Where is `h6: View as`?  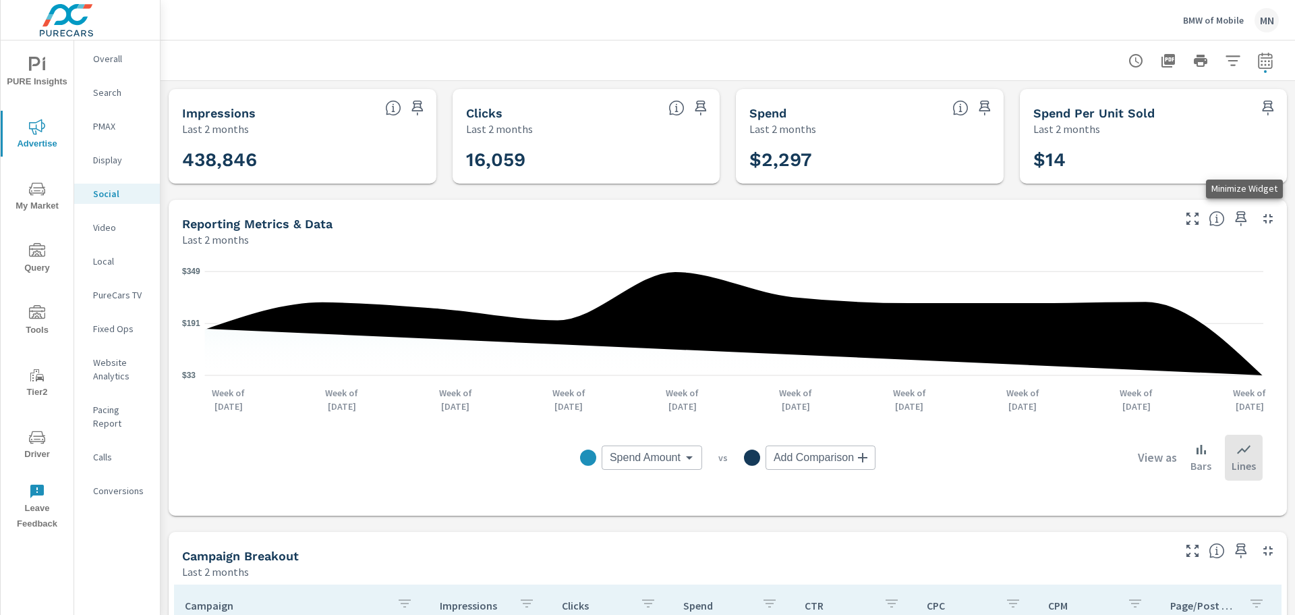
h6: View as is located at coordinates (1158, 457).